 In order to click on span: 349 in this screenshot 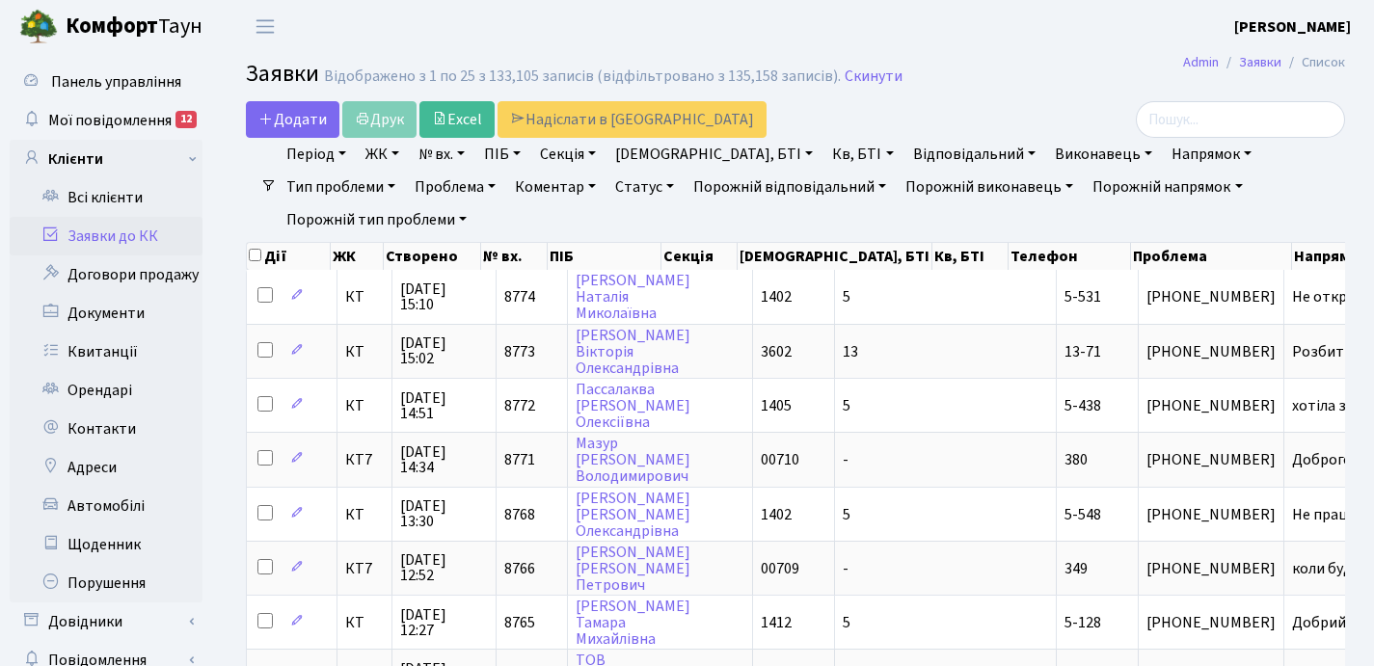, I will do `click(1076, 569)`.